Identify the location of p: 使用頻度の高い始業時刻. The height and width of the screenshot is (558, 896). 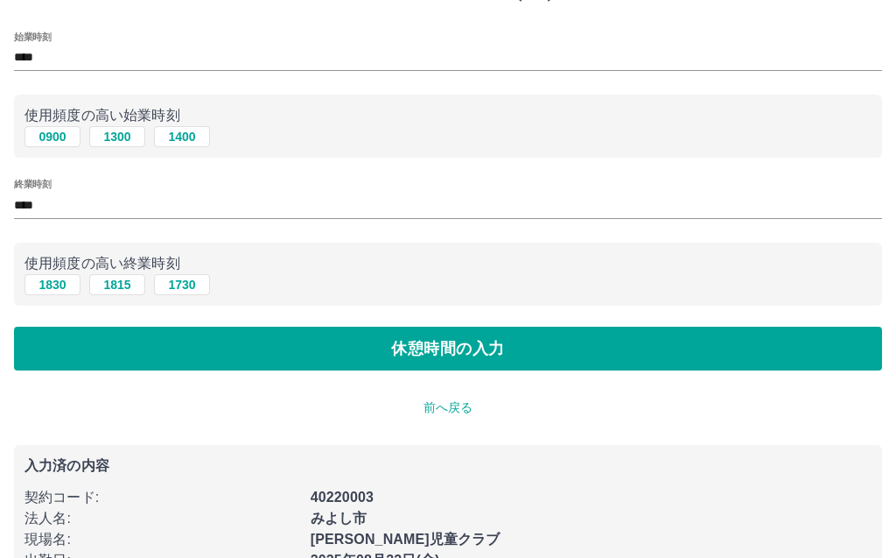
(448, 116).